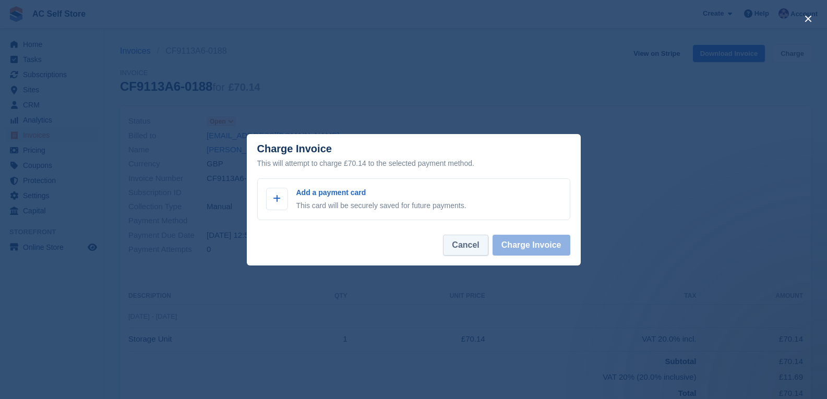 The image size is (827, 399). Describe the element at coordinates (414, 156) in the screenshot. I see `div: Charge Invoice` at that location.